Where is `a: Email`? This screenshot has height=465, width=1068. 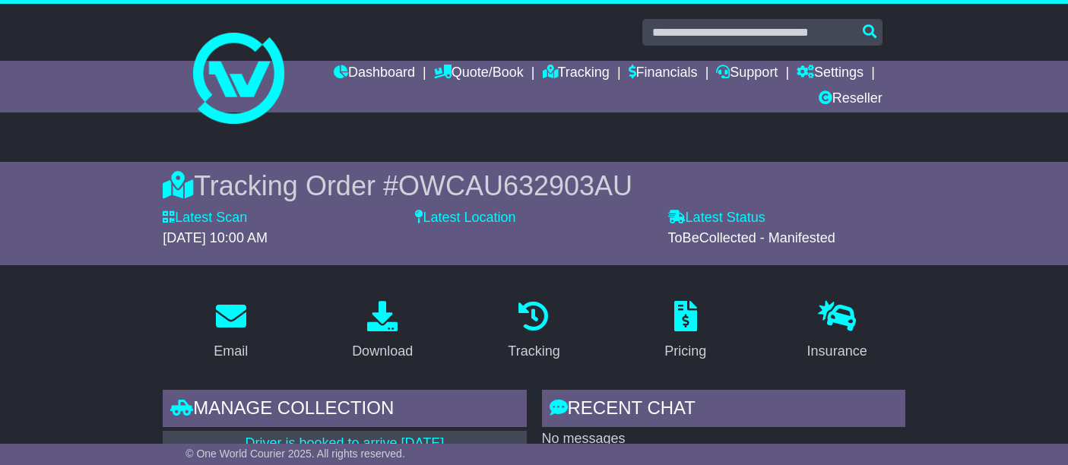 a: Email is located at coordinates (230, 331).